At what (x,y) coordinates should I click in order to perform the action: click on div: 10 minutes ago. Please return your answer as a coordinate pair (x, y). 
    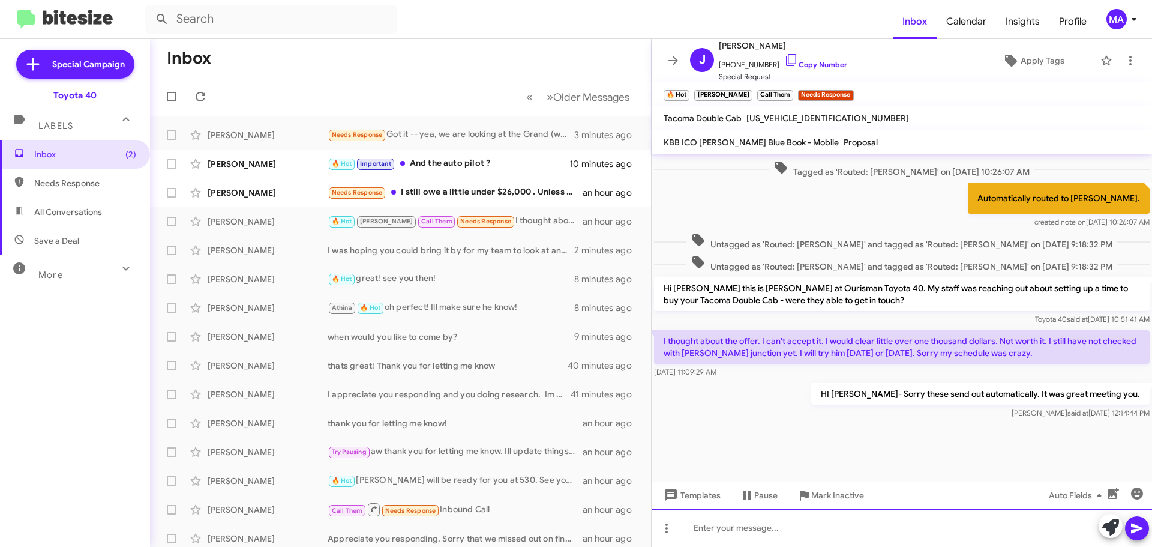
    Looking at the image, I should click on (606, 164).